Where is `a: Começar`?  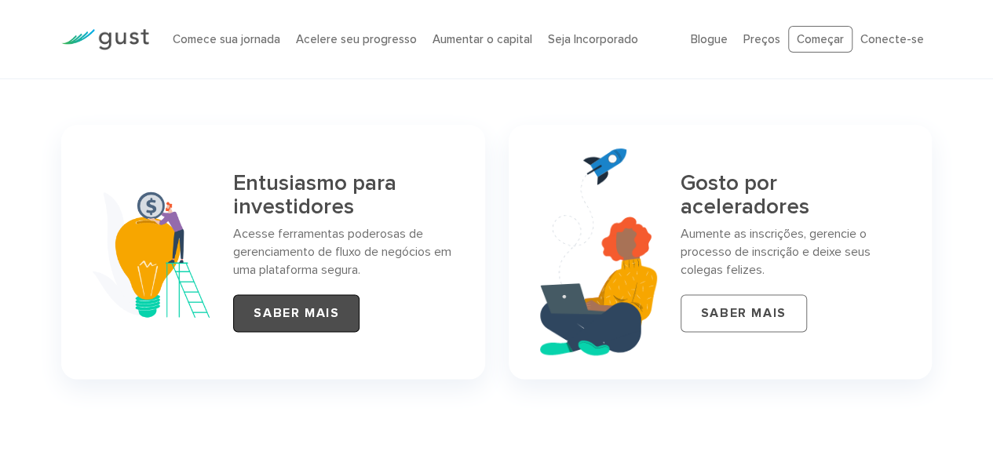 a: Começar is located at coordinates (820, 39).